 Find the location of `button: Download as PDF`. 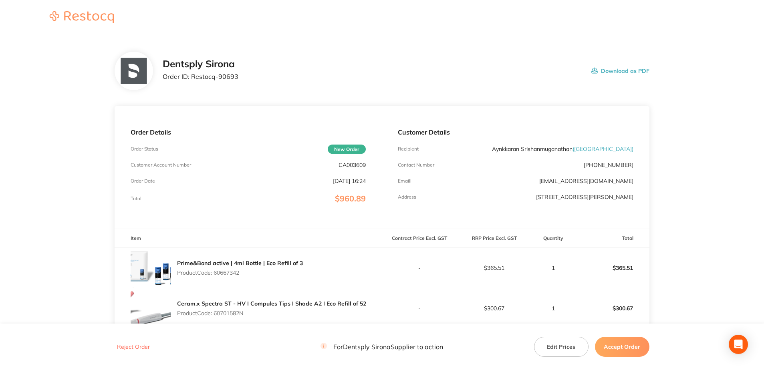

button: Download as PDF is located at coordinates (620, 71).